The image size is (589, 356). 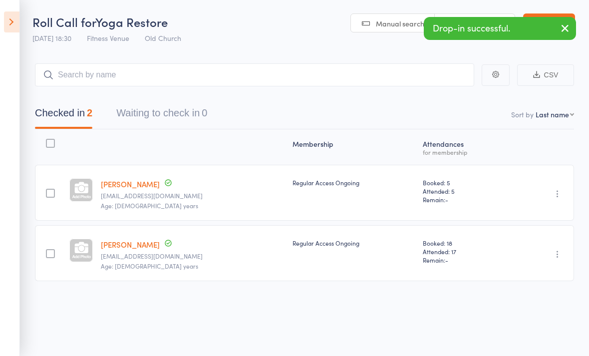 What do you see at coordinates (64, 21) in the screenshot?
I see `span: Roll Call for` at bounding box center [64, 21].